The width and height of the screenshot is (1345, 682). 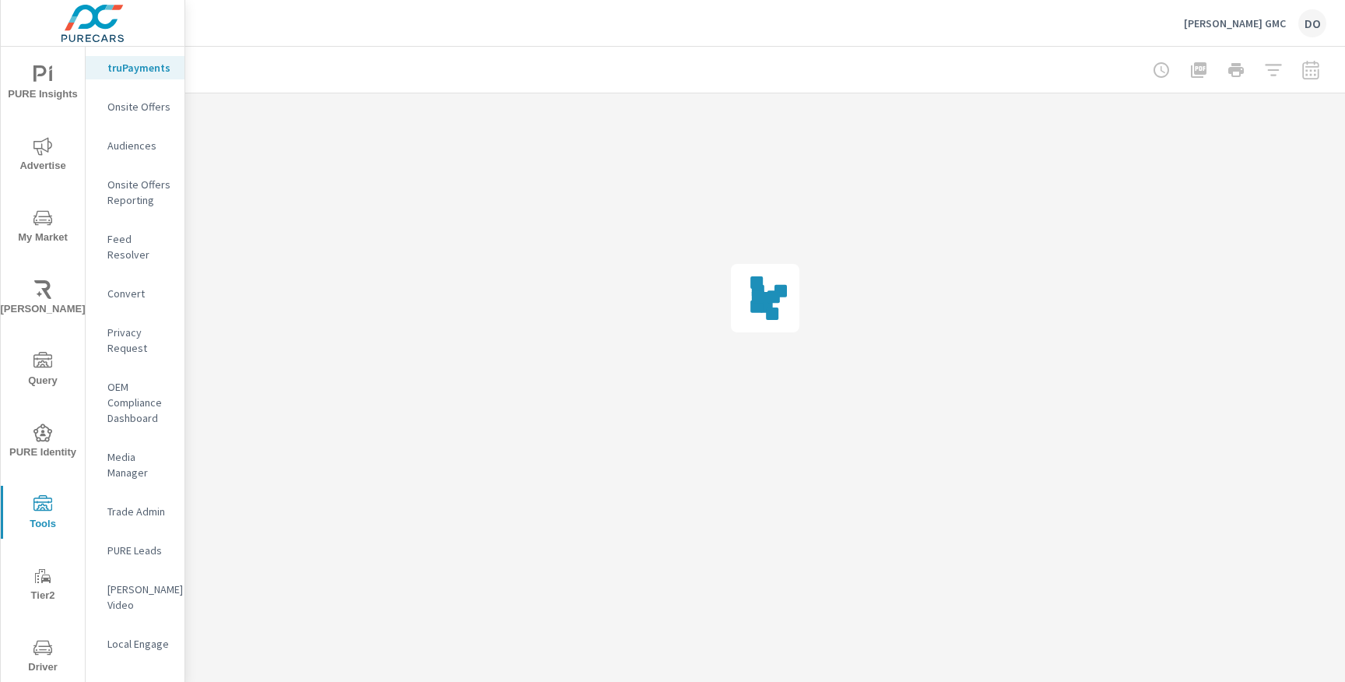 I want to click on span: PURE Insights, so click(x=43, y=84).